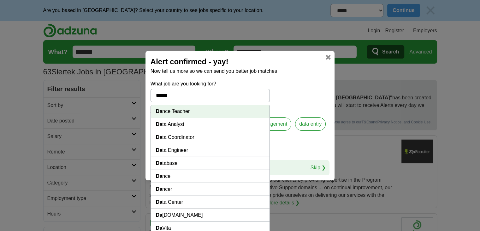  Describe the element at coordinates (210, 163) in the screenshot. I see `li: tabase` at that location.